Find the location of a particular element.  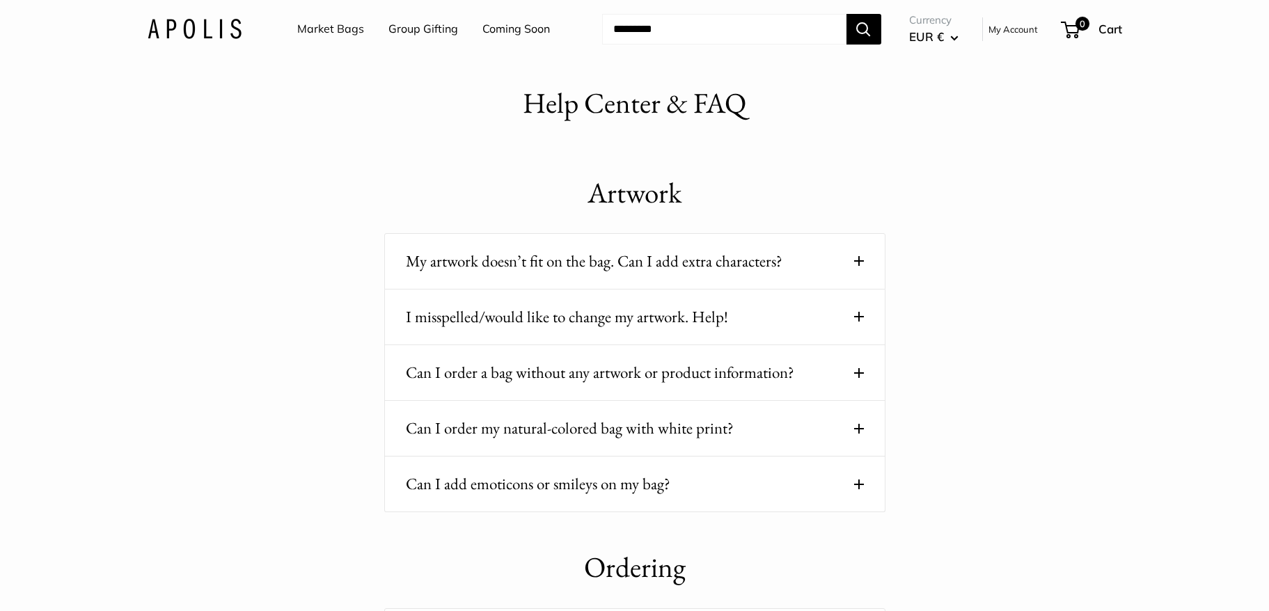

h1: Ordering is located at coordinates (635, 567).